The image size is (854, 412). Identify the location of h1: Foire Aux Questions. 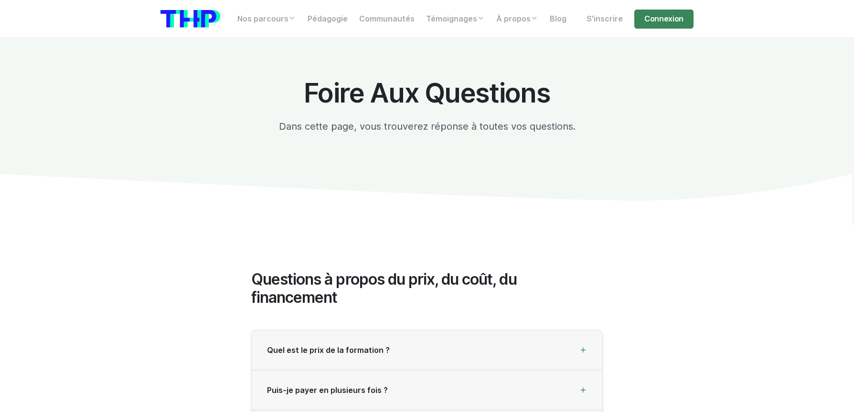
(427, 93).